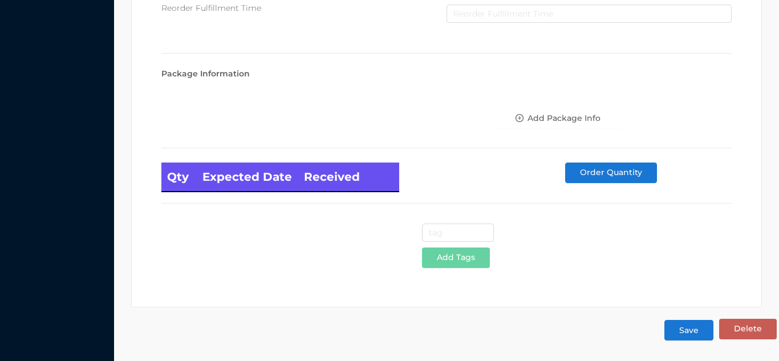  Describe the element at coordinates (689, 330) in the screenshot. I see `button: Save` at that location.